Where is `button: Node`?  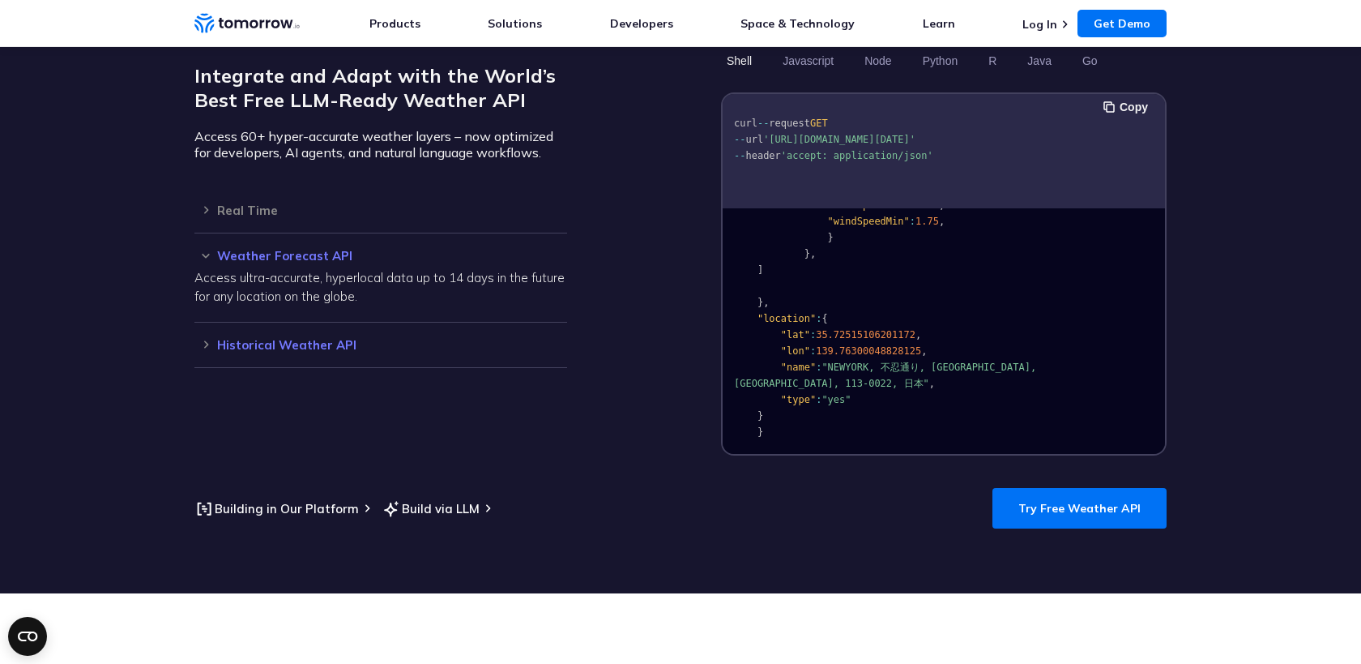 button: Node is located at coordinates (878, 61).